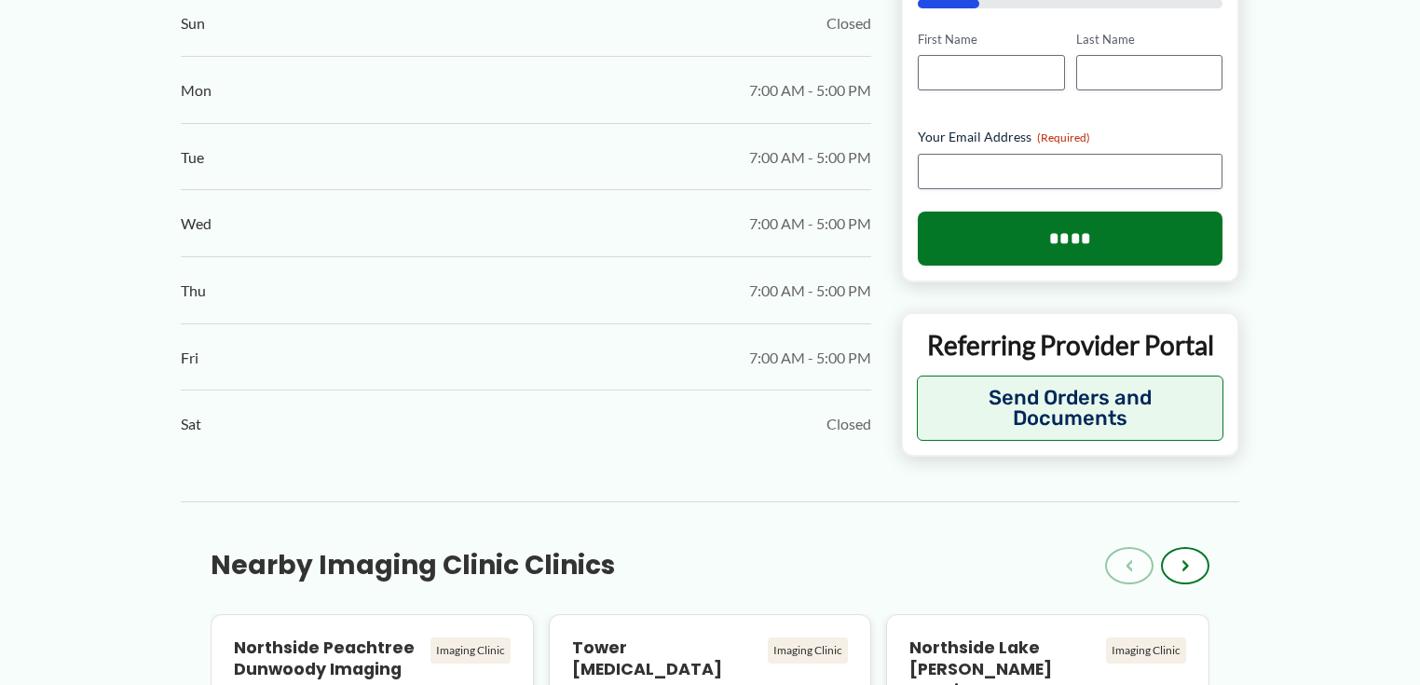 The width and height of the screenshot is (1420, 685). What do you see at coordinates (1148, 38) in the screenshot?
I see `label: Last Name` at bounding box center [1148, 38].